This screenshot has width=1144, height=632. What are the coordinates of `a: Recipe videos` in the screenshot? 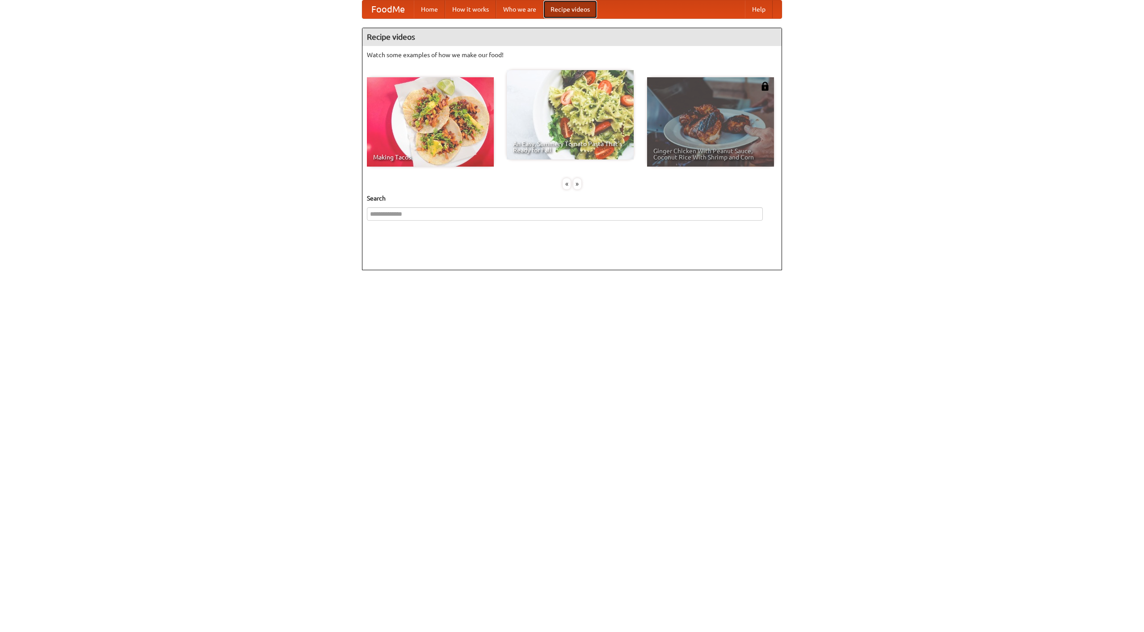 It's located at (570, 9).